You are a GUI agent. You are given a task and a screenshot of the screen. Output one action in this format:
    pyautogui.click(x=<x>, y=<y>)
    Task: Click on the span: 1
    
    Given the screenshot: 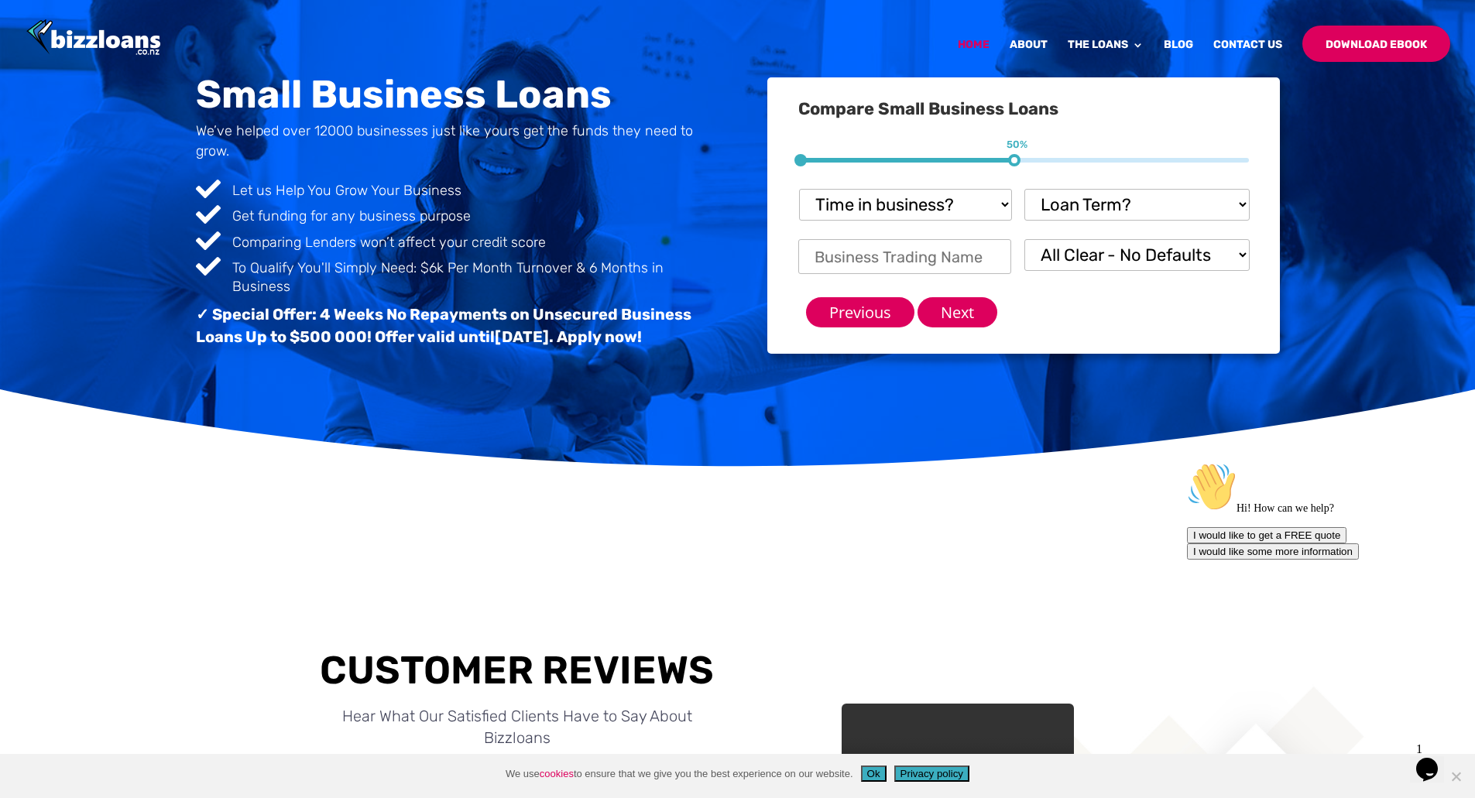 What is the action you would take?
    pyautogui.click(x=9, y=12)
    